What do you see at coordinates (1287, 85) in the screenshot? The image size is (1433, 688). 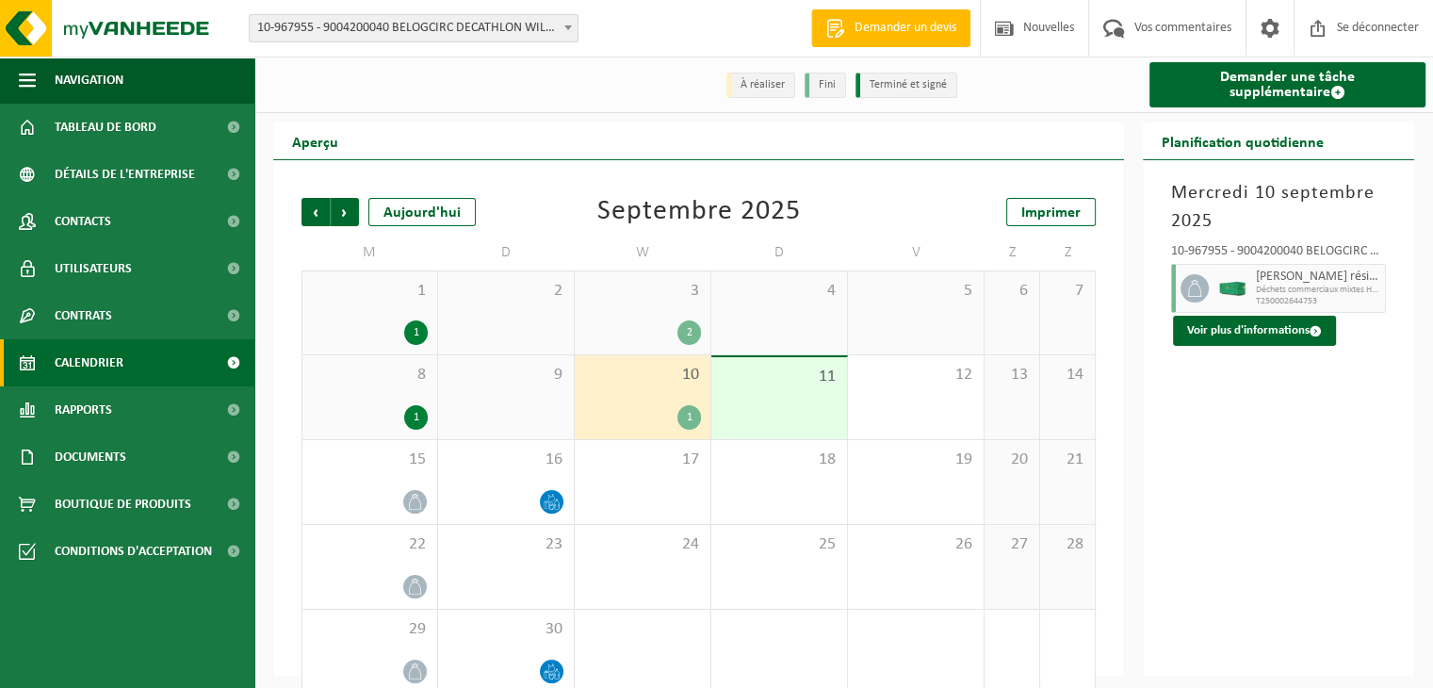 I see `a: Demander une tâche supplémentaire` at bounding box center [1287, 85].